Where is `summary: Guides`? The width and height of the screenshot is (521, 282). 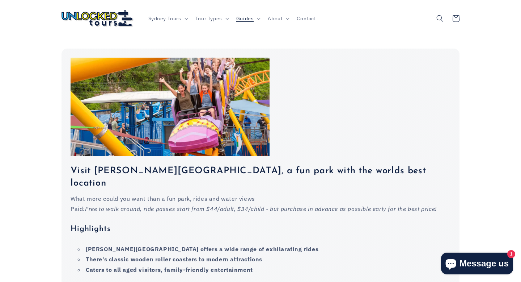 summary: Guides is located at coordinates (248, 18).